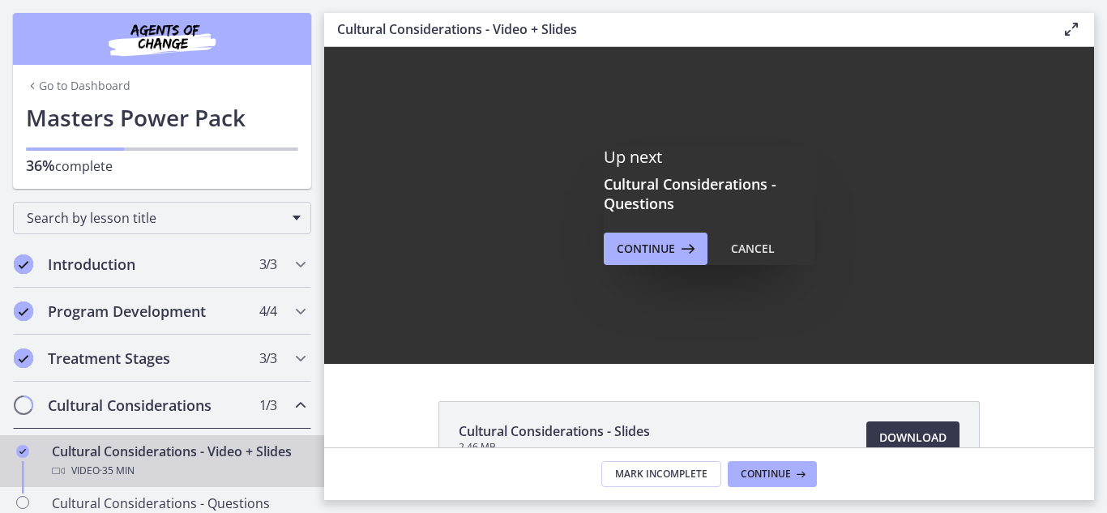 Image resolution: width=1107 pixels, height=513 pixels. What do you see at coordinates (913, 438) in the screenshot?
I see `a: Download` at bounding box center [913, 438].